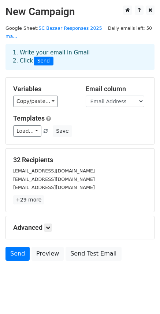 This screenshot has width=160, height=314. Describe the element at coordinates (117, 89) in the screenshot. I see `h5: Email column` at that location.